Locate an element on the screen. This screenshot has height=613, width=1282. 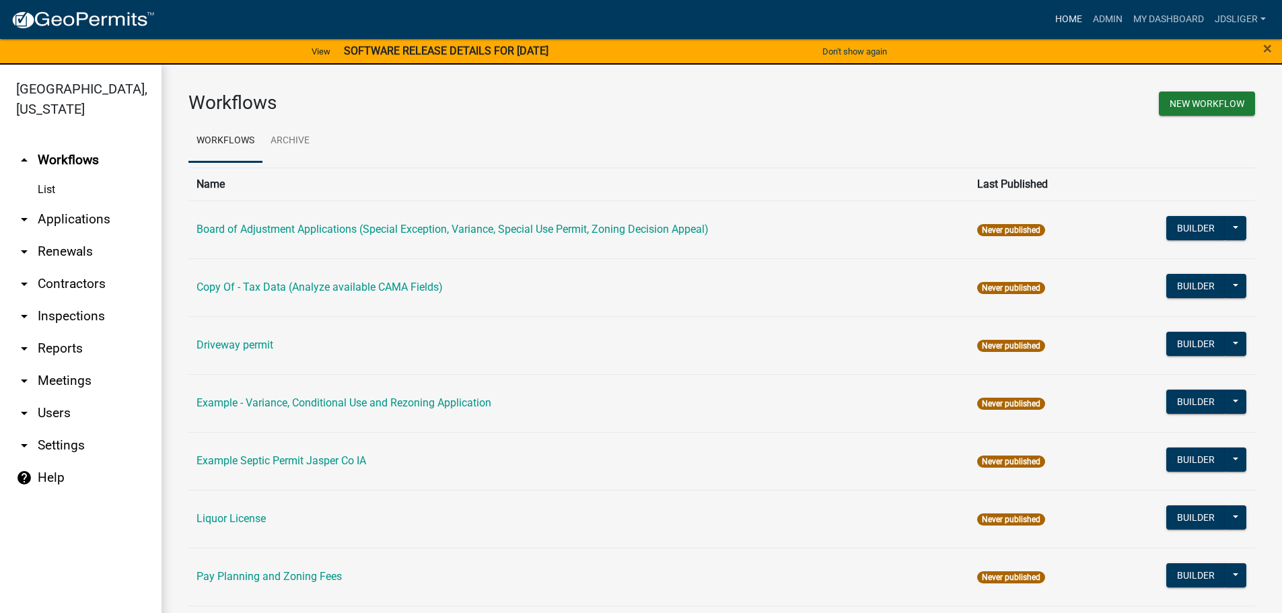
i: help is located at coordinates (24, 478).